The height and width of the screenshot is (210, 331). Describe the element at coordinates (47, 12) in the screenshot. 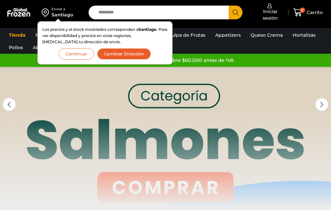

I see `img: address-field-icon.svg` at that location.